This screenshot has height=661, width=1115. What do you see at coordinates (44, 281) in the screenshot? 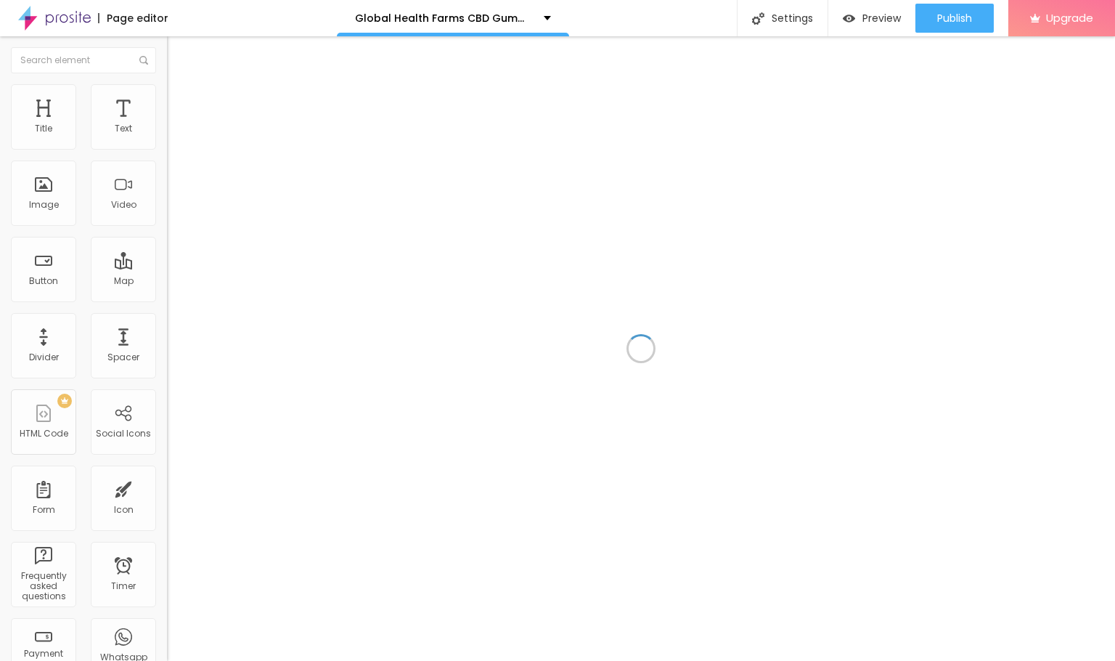
I see `div: Button` at bounding box center [44, 281].